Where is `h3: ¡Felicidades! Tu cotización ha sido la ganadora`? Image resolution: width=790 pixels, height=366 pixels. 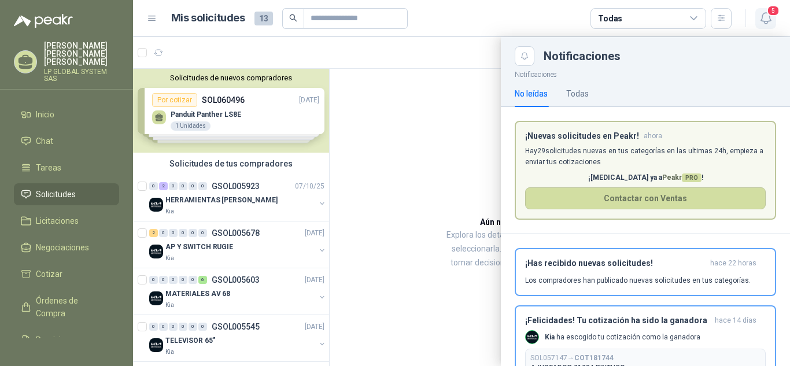
h3: ¡Felicidades! Tu cotización ha sido la ganadora is located at coordinates (618, 320).